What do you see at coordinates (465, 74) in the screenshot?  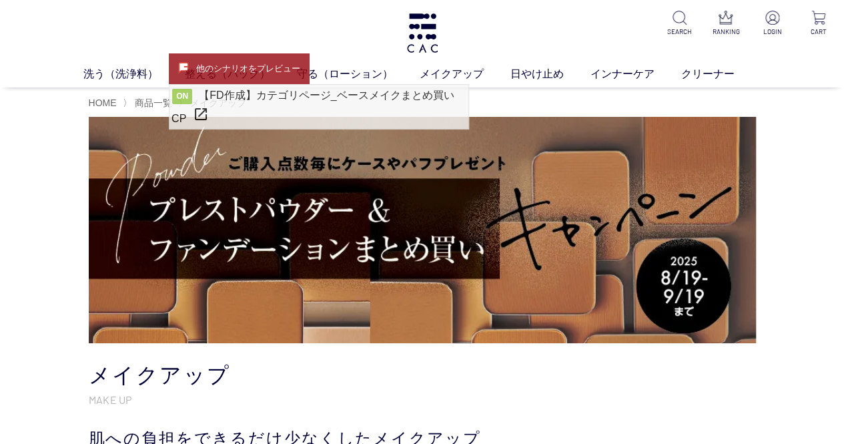 I see `a: メイクアップ` at bounding box center [465, 74].